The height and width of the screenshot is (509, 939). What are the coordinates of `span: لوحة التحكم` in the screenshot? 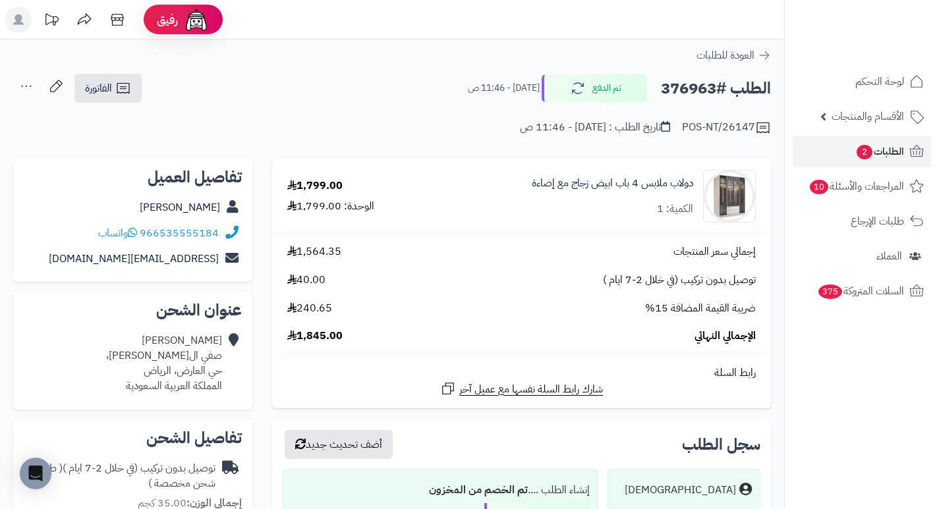 It's located at (880, 82).